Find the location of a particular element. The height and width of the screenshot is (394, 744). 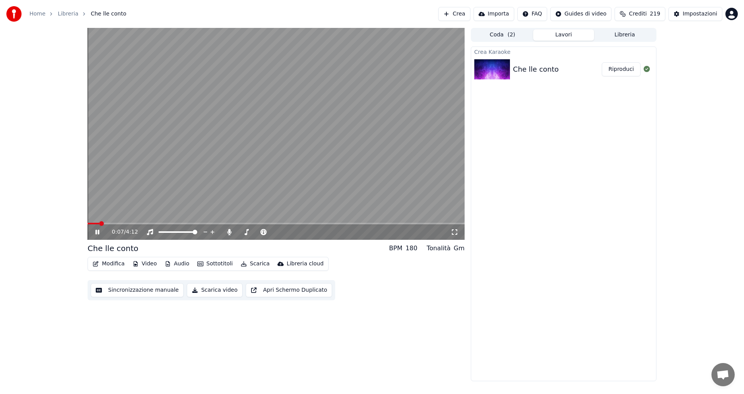

span: Che lle conto is located at coordinates (109, 14).